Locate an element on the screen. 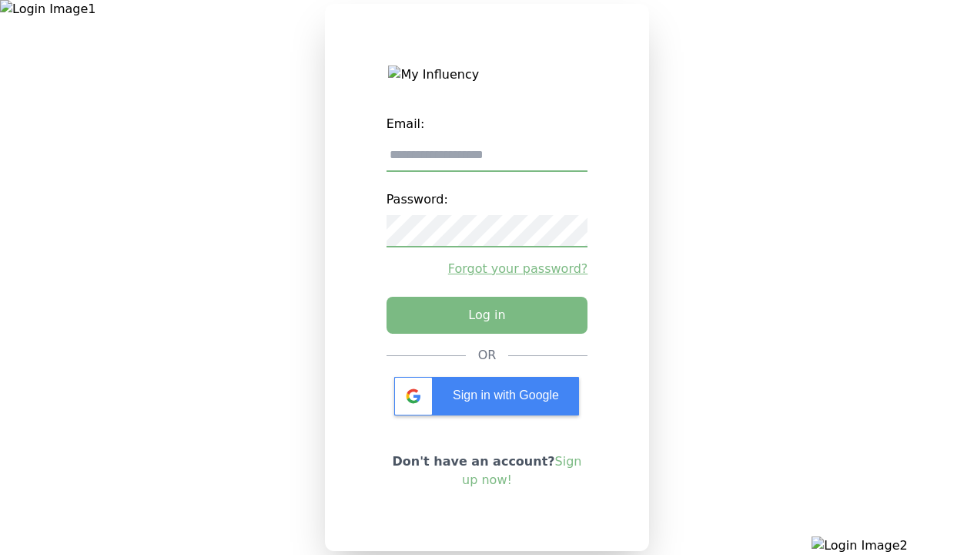 This screenshot has width=974, height=555. img: My Influency is located at coordinates (487, 75).